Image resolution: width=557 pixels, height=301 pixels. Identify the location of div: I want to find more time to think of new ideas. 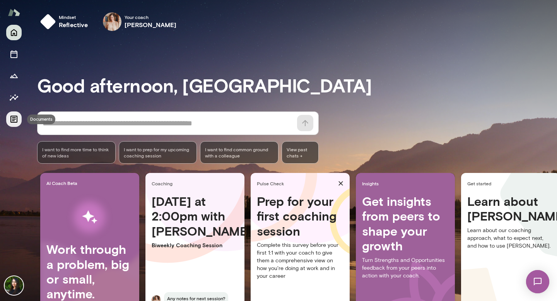
(76, 152).